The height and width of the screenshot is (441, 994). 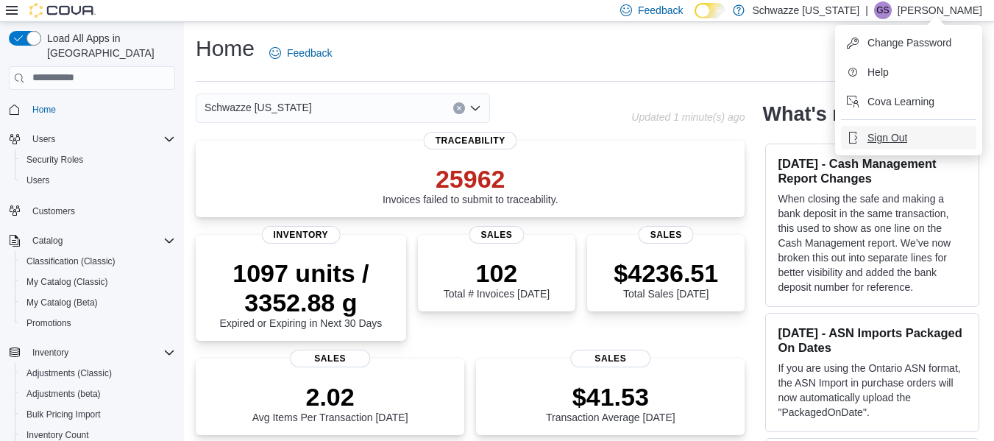 I want to click on div: Expired or Expiring in Next 30 Days, so click(x=301, y=294).